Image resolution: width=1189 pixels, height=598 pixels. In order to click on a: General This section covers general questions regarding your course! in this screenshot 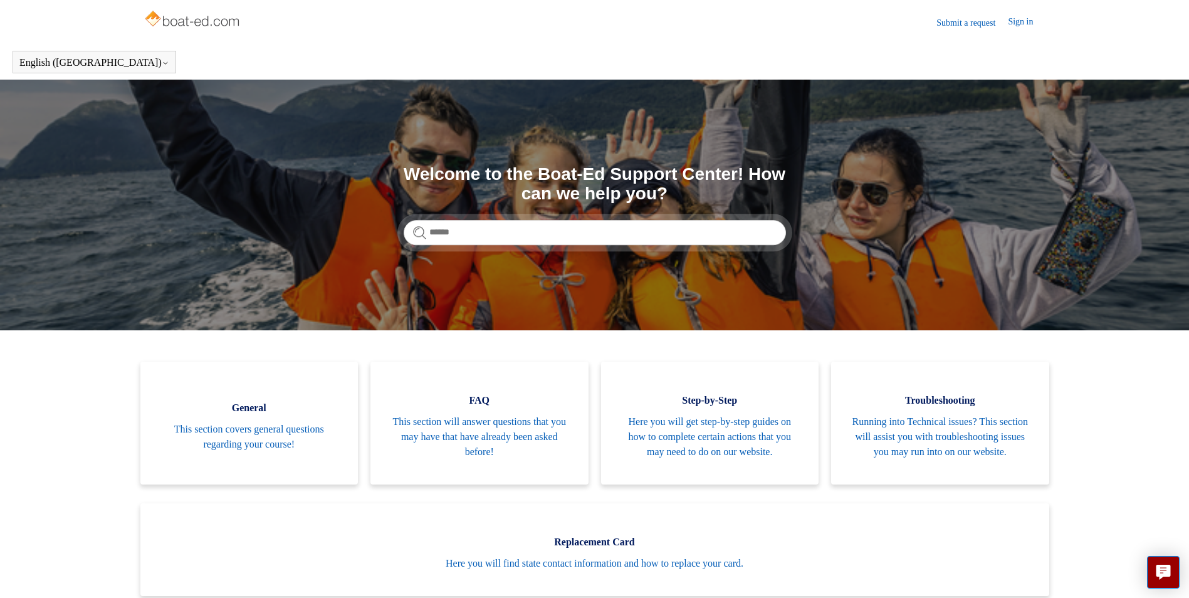, I will do `click(249, 423)`.